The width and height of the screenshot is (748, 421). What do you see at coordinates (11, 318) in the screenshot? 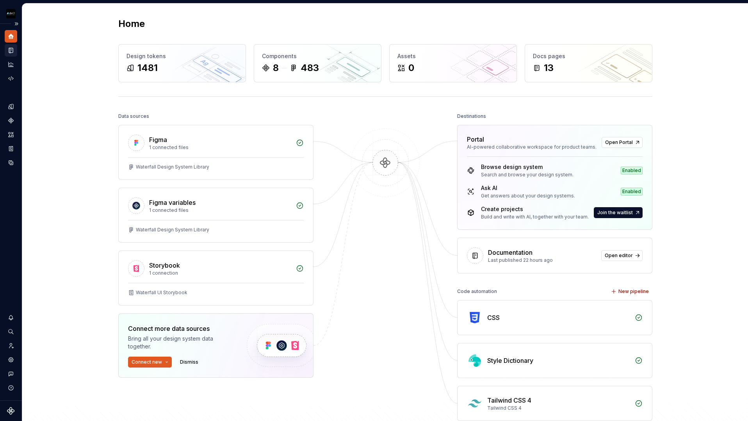
I see `div: Notifications` at bounding box center [11, 318].